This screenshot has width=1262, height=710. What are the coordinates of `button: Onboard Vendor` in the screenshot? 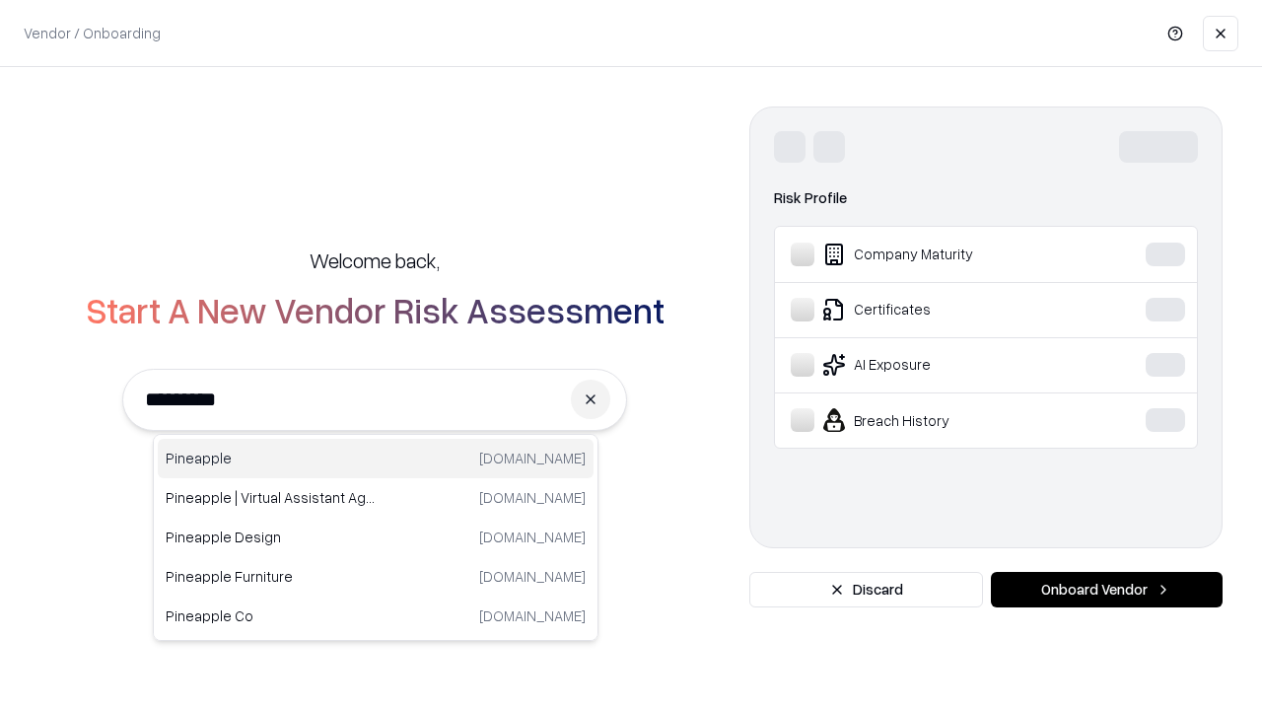 It's located at (1107, 590).